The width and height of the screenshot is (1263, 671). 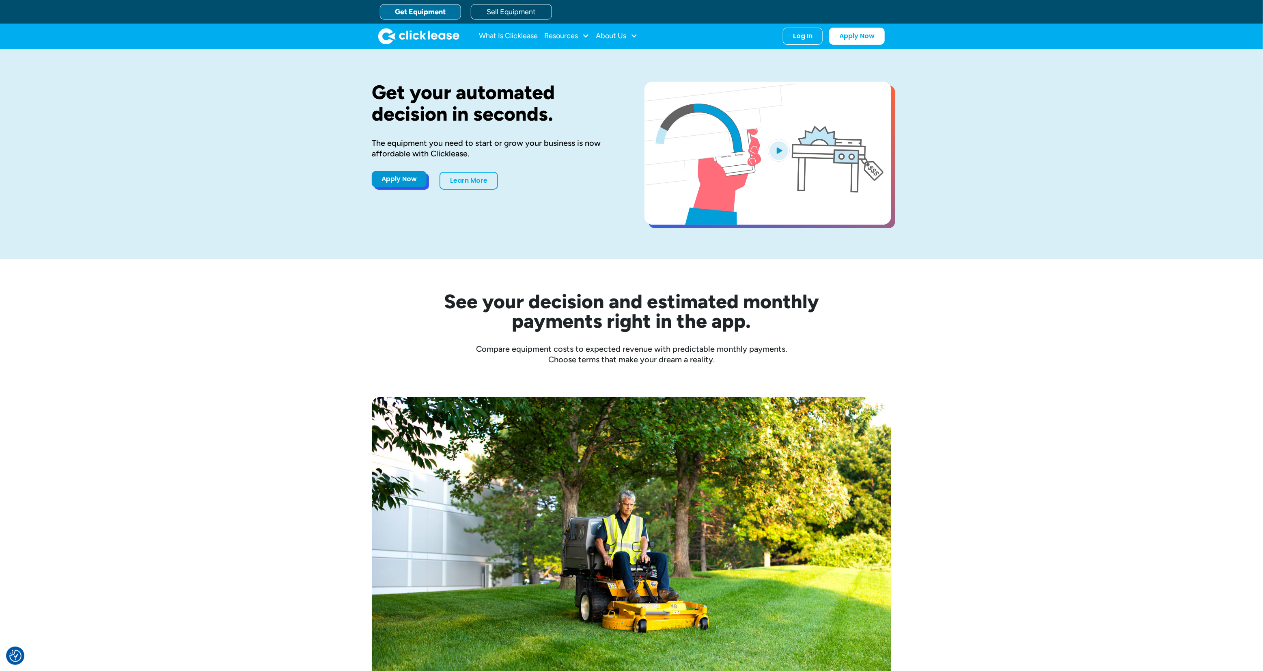 I want to click on a: Sell Equipment, so click(x=512, y=12).